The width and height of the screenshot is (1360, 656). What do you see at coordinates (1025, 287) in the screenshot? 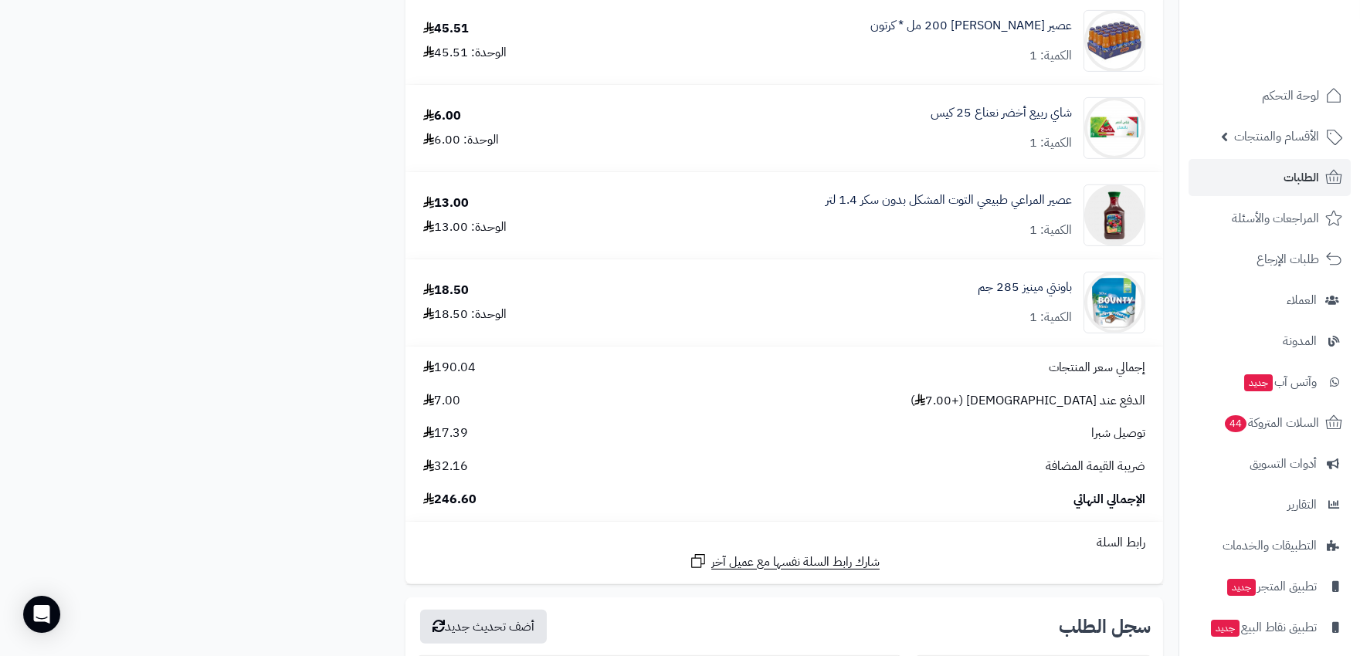
I see `a: باونتي مينيز 285 جم` at bounding box center [1025, 287].